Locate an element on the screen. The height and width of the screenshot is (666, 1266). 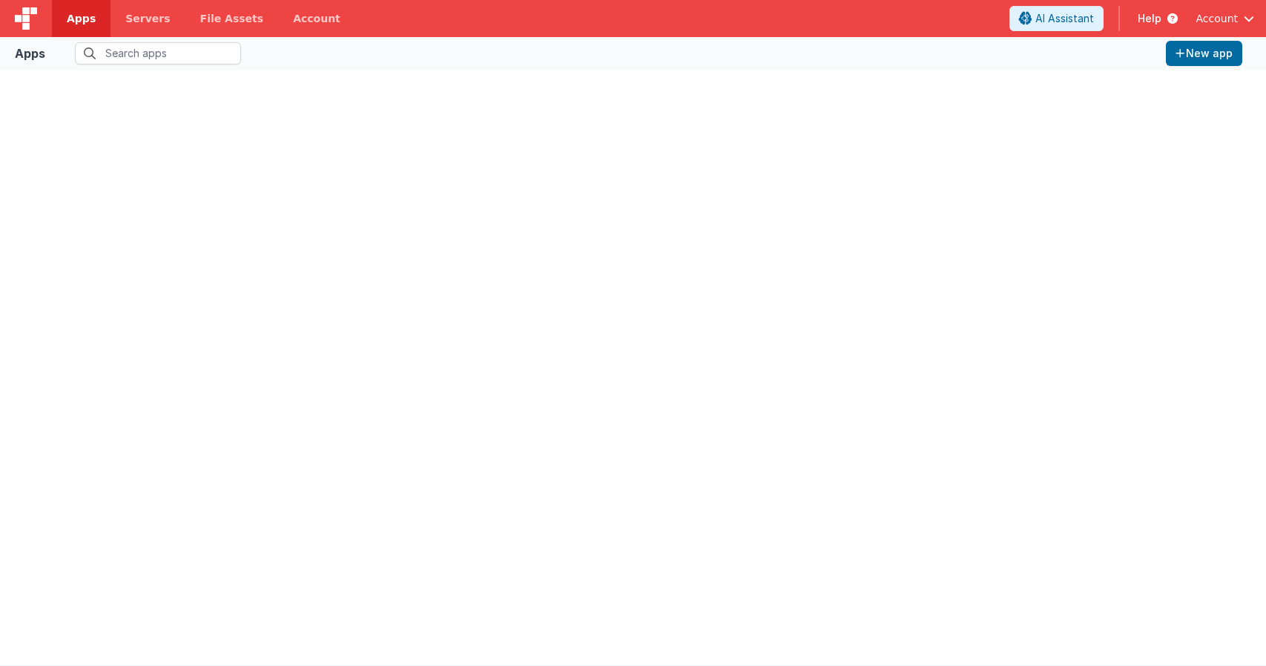
button: Account is located at coordinates (1225, 19).